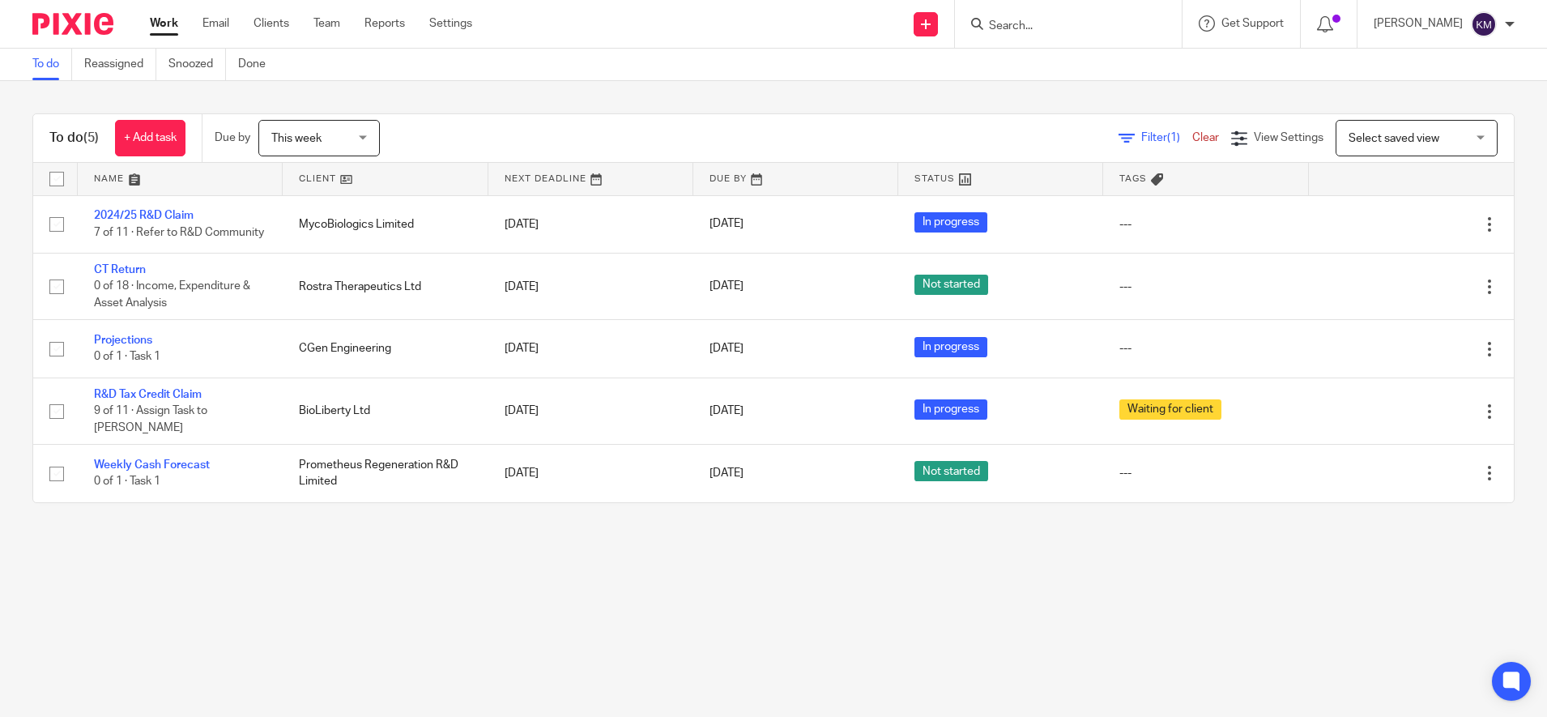 This screenshot has height=717, width=1547. What do you see at coordinates (120, 270) in the screenshot?
I see `a: CT Return` at bounding box center [120, 270].